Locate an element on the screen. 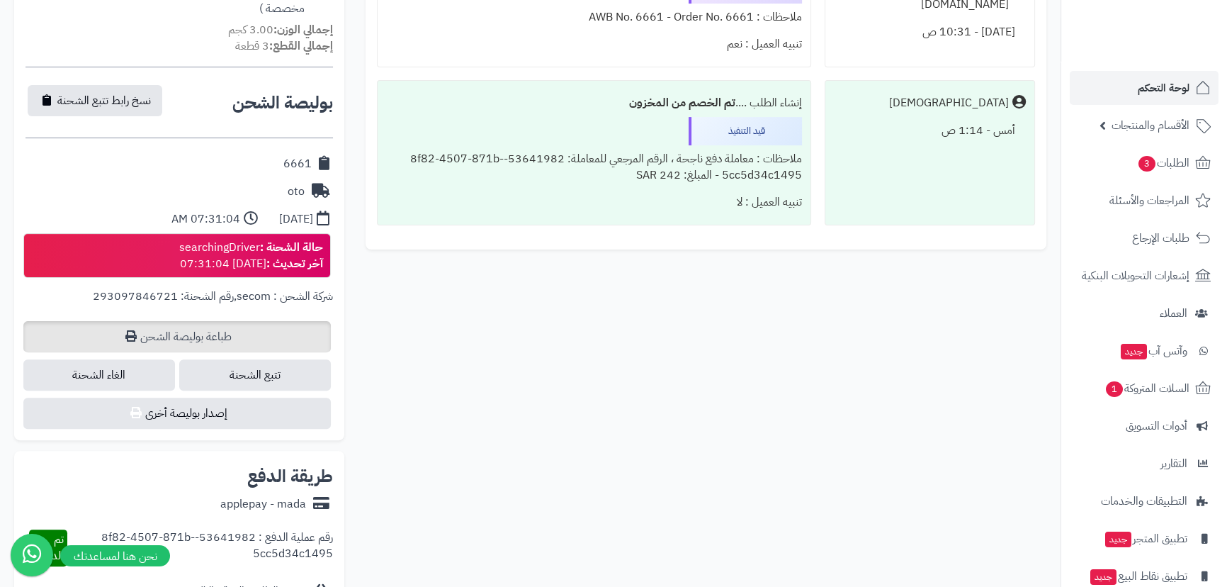  span: تطبيق المتجر is located at coordinates (1146, 539).